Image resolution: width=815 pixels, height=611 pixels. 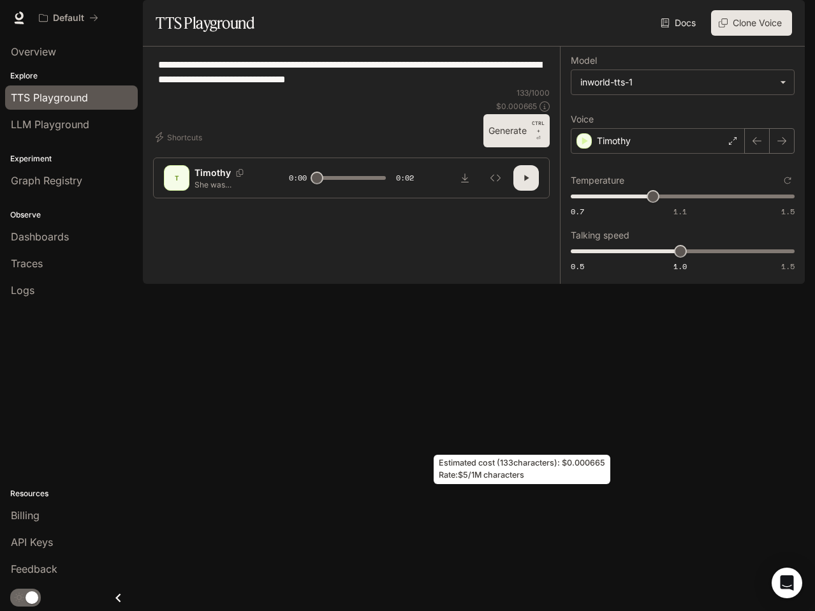 I want to click on div: Estimated cost ( 133 characters): $ 0.000665 Rate: $5/1M characters, so click(x=522, y=470).